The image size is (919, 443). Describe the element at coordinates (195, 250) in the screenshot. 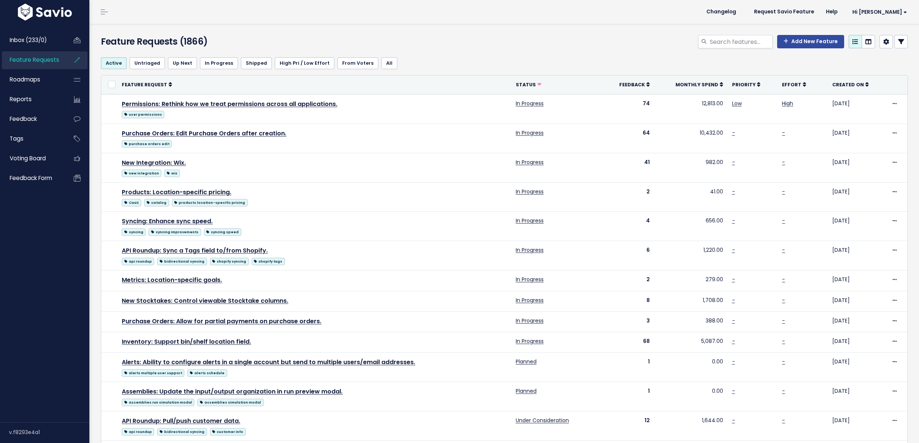

I see `a: API Roundup: Sync a Tags field to/from Shopify.` at that location.